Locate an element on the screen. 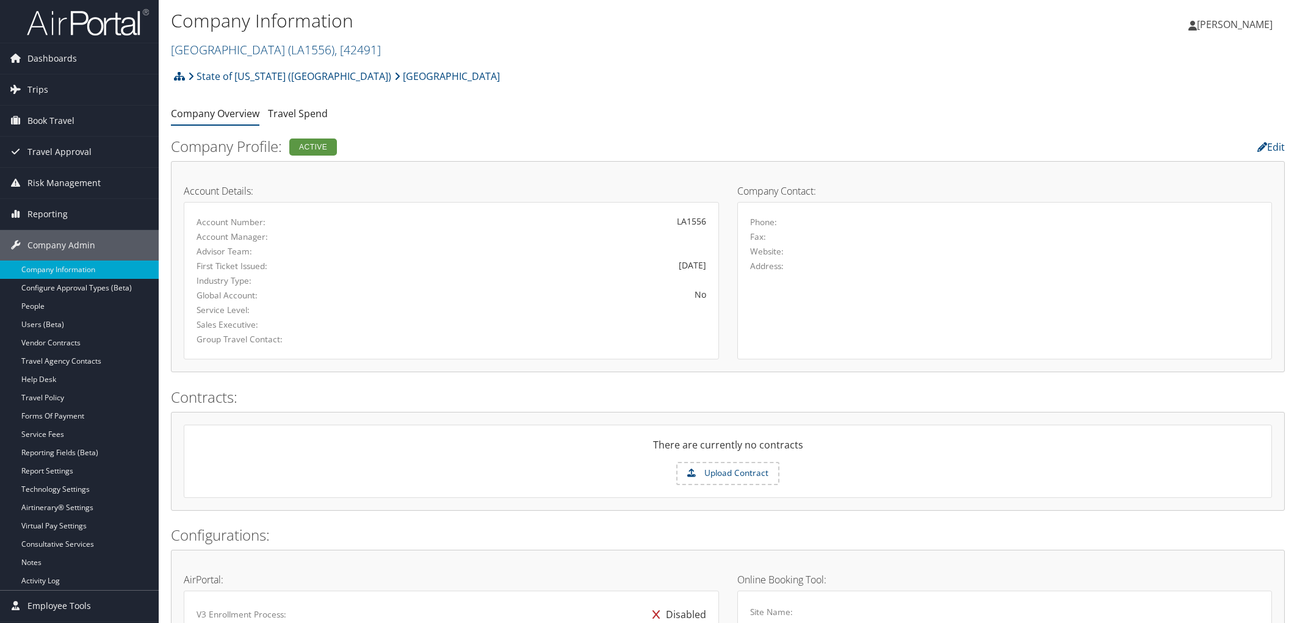  span: , [ 42491 ] is located at coordinates (358, 49).